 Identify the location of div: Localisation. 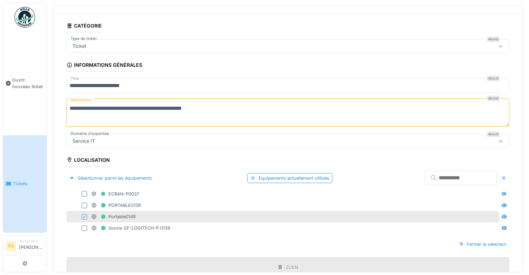
(88, 161).